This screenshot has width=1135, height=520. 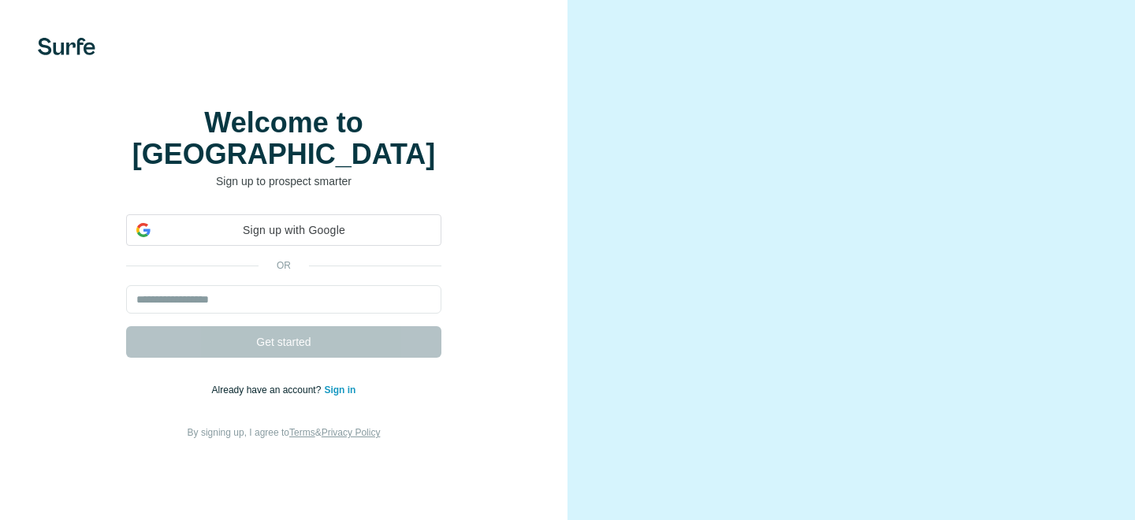 What do you see at coordinates (284, 266) in the screenshot?
I see `p: or` at bounding box center [284, 266].